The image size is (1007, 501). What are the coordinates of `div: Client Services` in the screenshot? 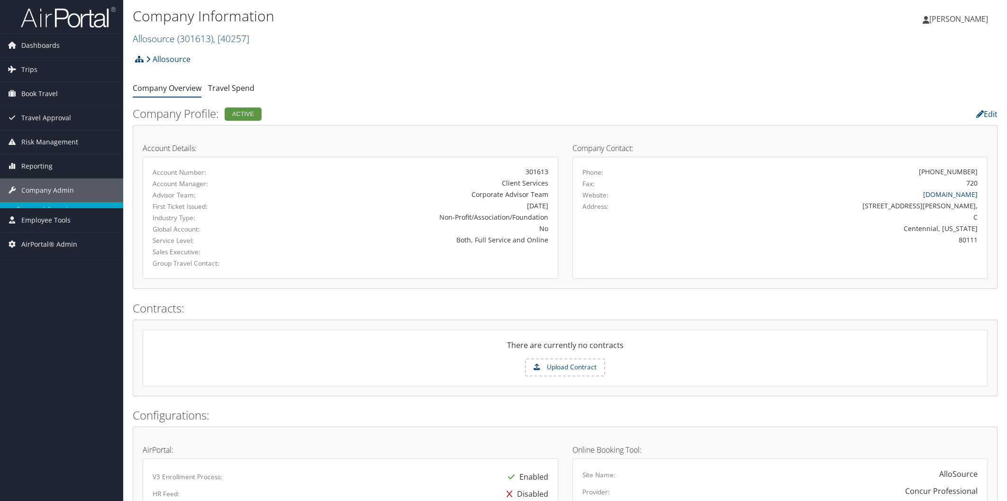 It's located at (418, 183).